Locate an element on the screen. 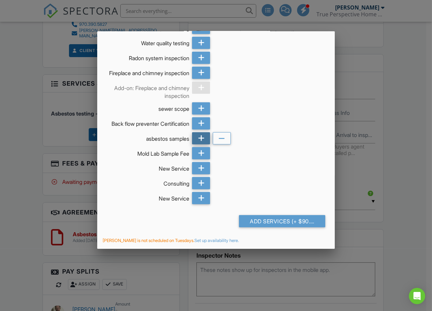 This screenshot has width=432, height=311. div: Fireplace and chimney inspection is located at coordinates (148, 72).